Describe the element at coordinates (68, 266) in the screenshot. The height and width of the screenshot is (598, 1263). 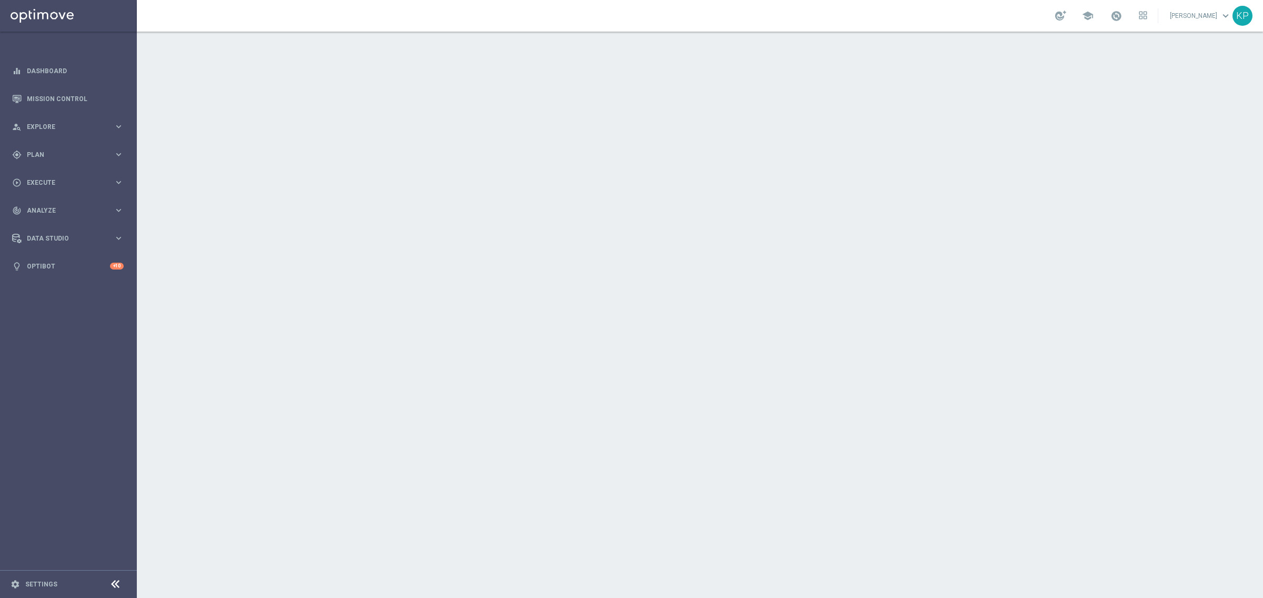
I see `div: lightbulb Optibot +10` at that location.